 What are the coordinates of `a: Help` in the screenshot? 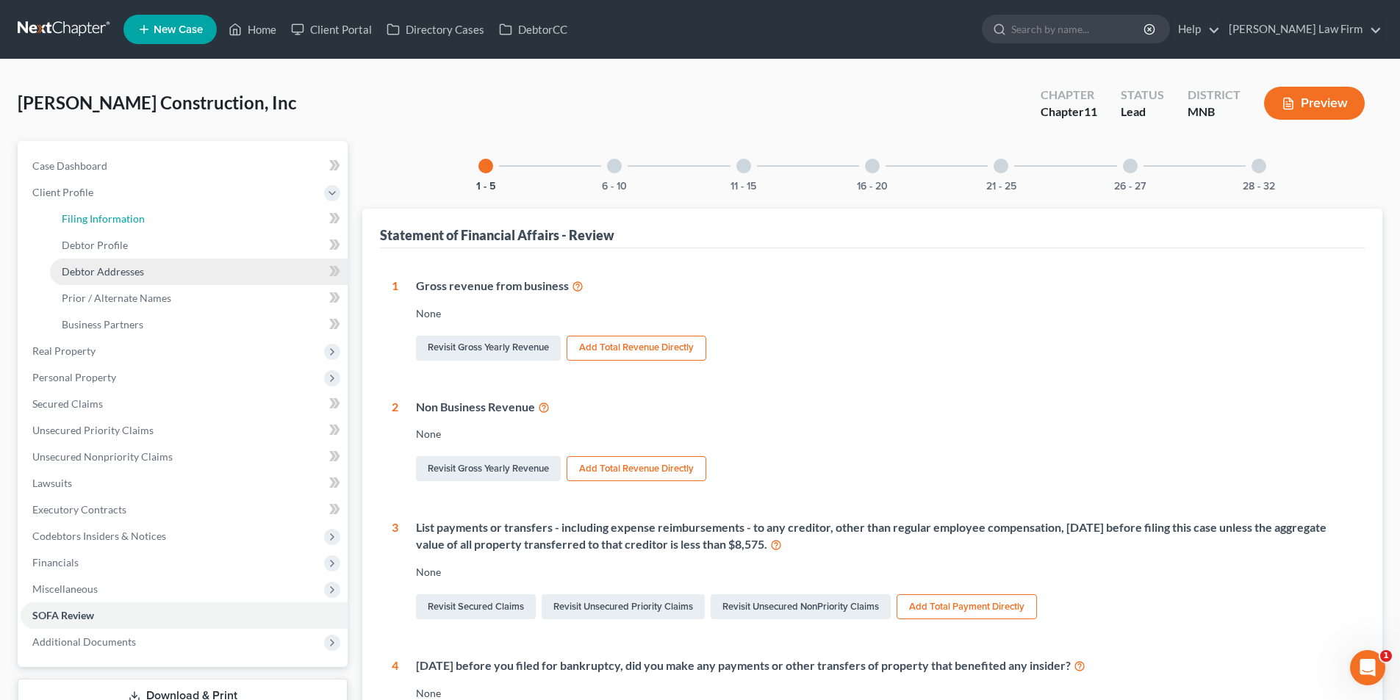 It's located at (1195, 29).